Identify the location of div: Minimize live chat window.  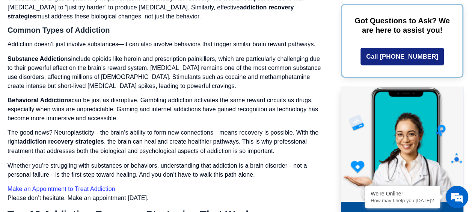
(132, 13).